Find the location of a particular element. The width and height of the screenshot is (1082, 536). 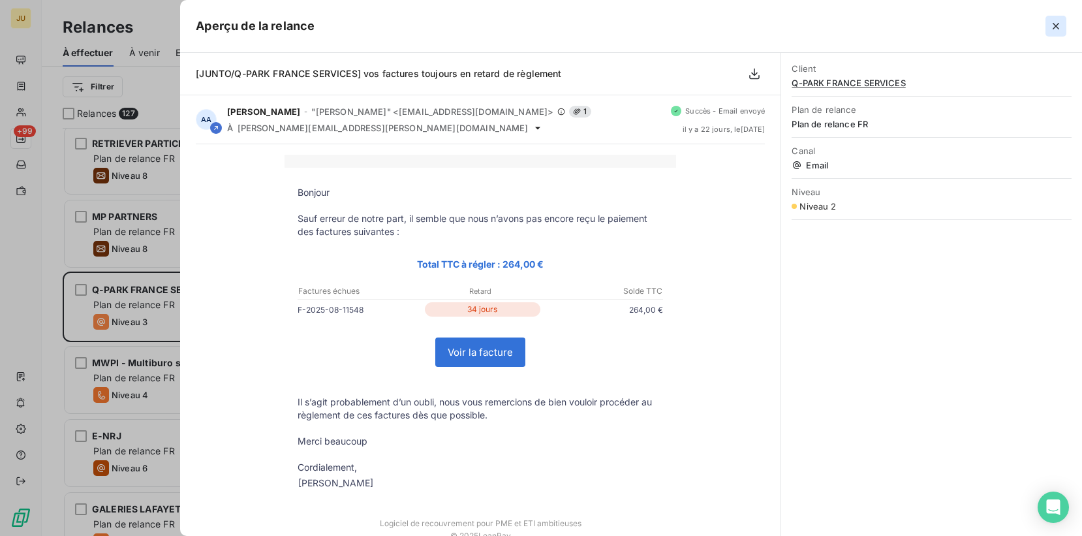

span: À is located at coordinates (230, 128).